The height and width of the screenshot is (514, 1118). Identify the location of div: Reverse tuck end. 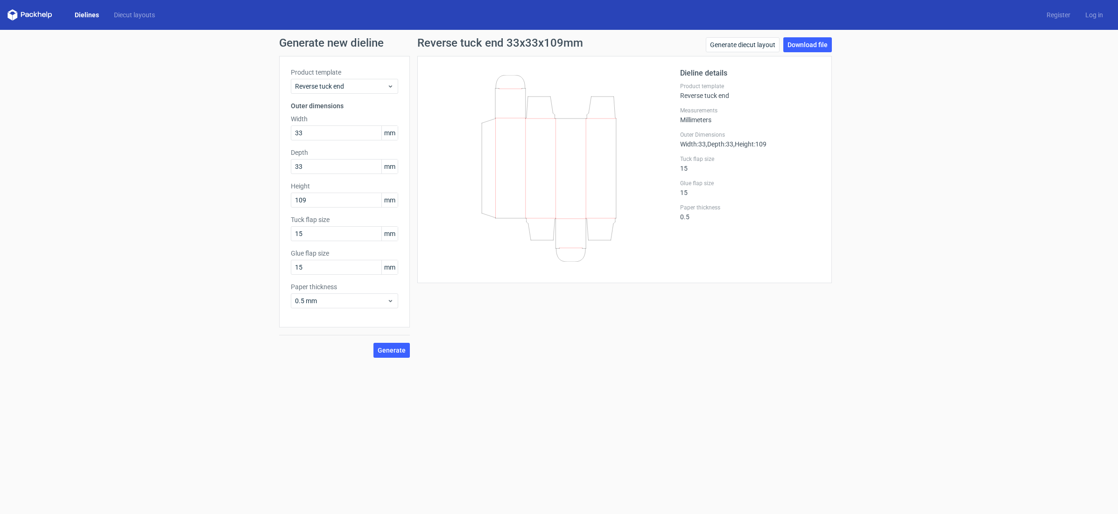
(750, 91).